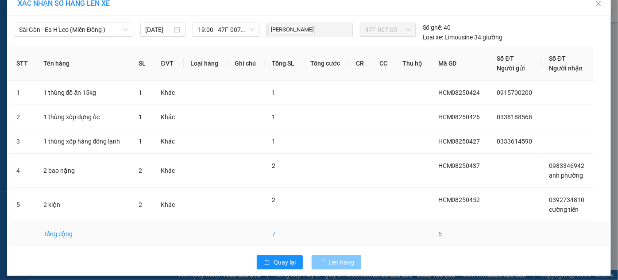 The width and height of the screenshot is (618, 280). Describe the element at coordinates (23, 92) in the screenshot. I see `td: 1` at that location.